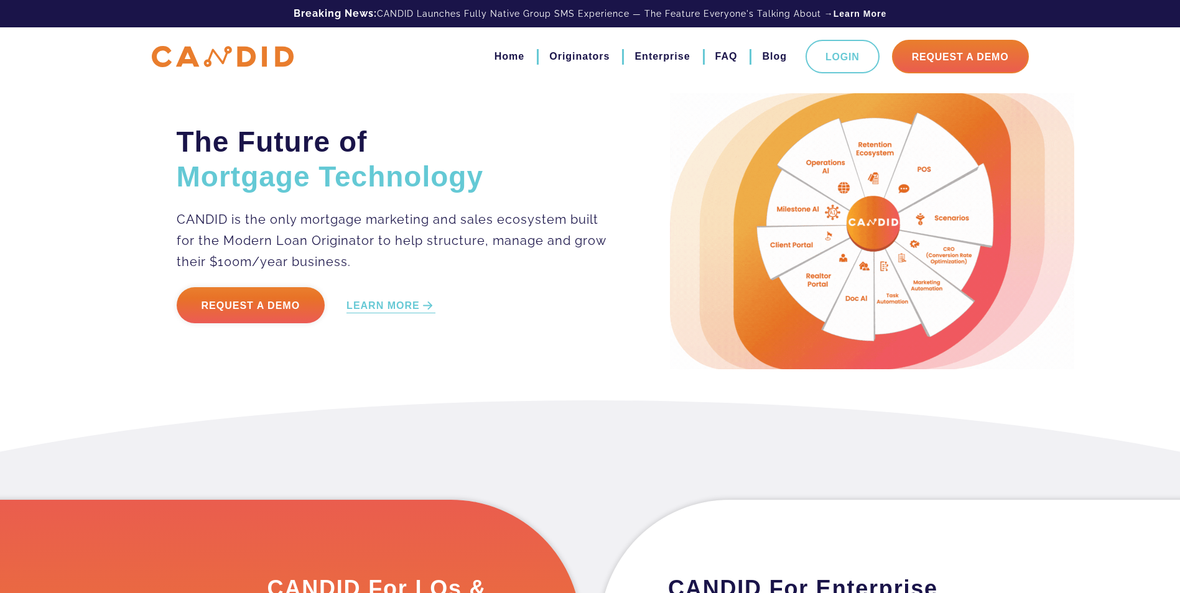  Describe the element at coordinates (726, 57) in the screenshot. I see `a: FAQ` at that location.